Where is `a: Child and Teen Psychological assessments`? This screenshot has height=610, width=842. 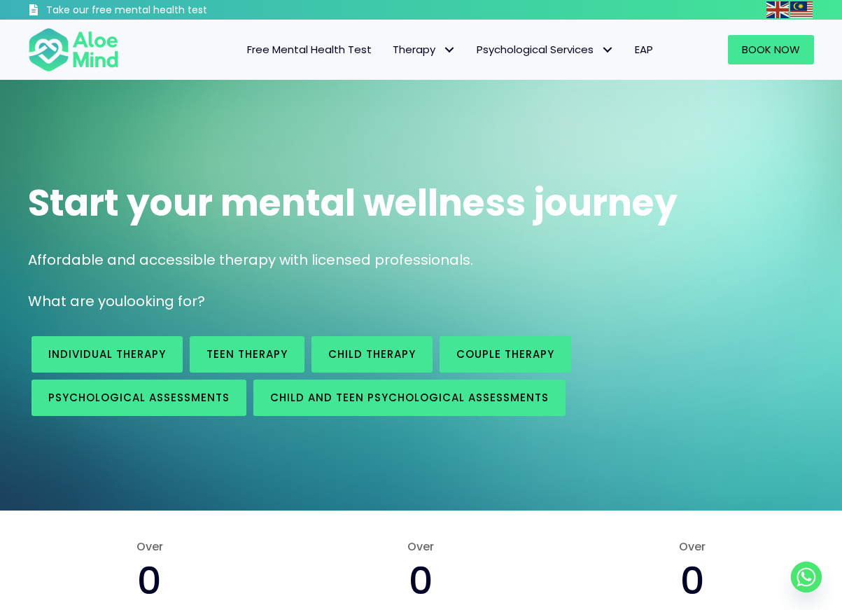 a: Child and Teen Psychological assessments is located at coordinates (410, 398).